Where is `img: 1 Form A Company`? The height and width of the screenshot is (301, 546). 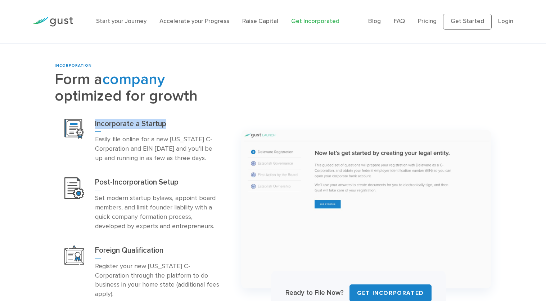
img: 1 Form A Company is located at coordinates (367, 209).